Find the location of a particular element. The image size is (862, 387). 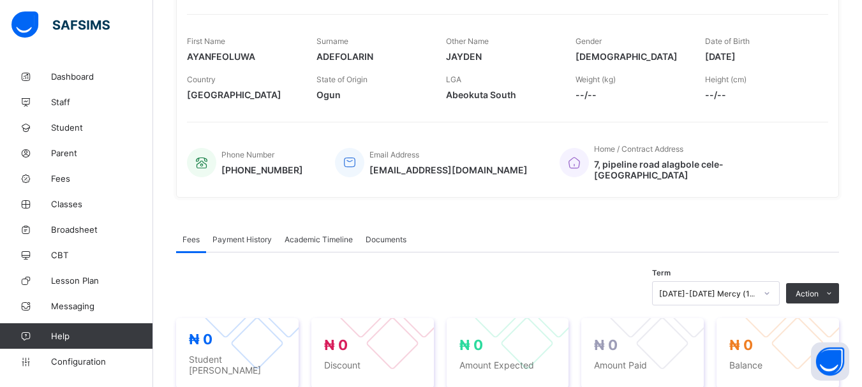

span: AYANFEOLUWA is located at coordinates (242, 56).